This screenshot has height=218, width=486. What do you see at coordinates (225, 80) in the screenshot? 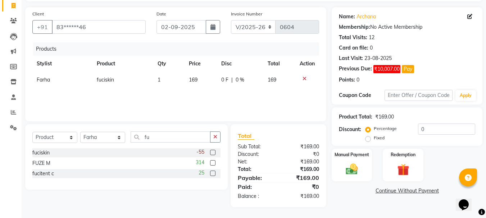
I see `span: 0 F` at bounding box center [225, 80].